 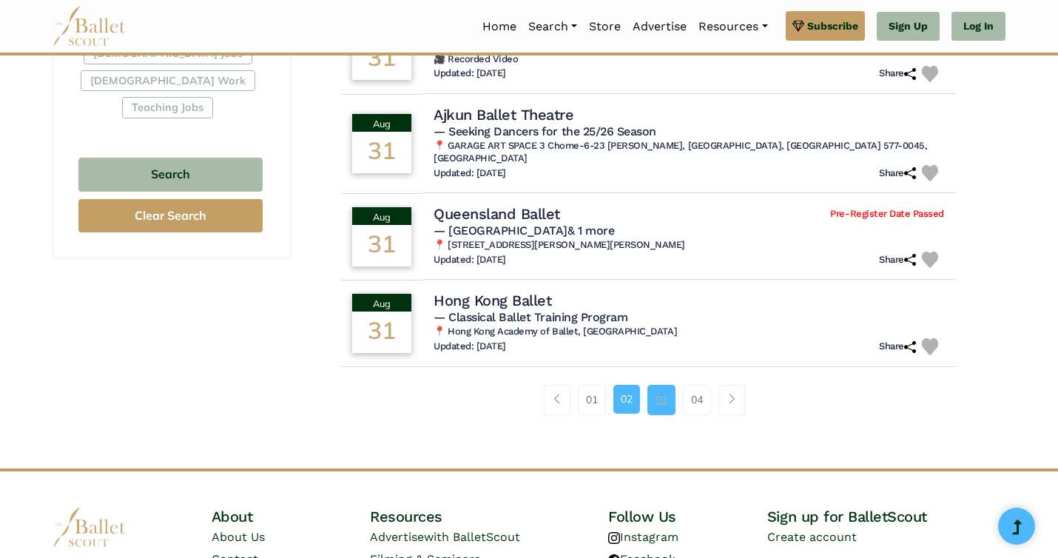 I want to click on a: 01, so click(x=592, y=400).